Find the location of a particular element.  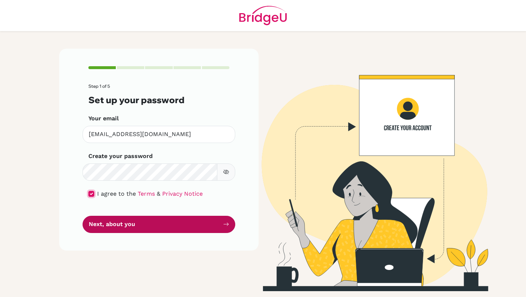

button: Next, about you is located at coordinates (159, 224).